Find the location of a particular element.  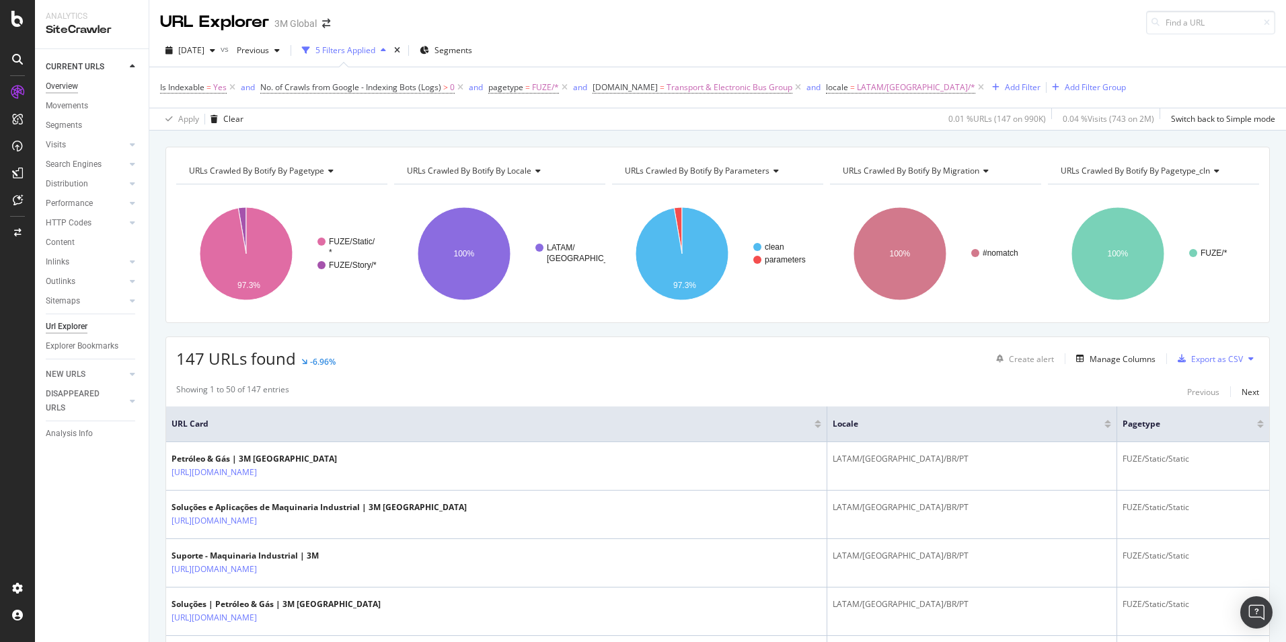

div: Content is located at coordinates (60, 242).